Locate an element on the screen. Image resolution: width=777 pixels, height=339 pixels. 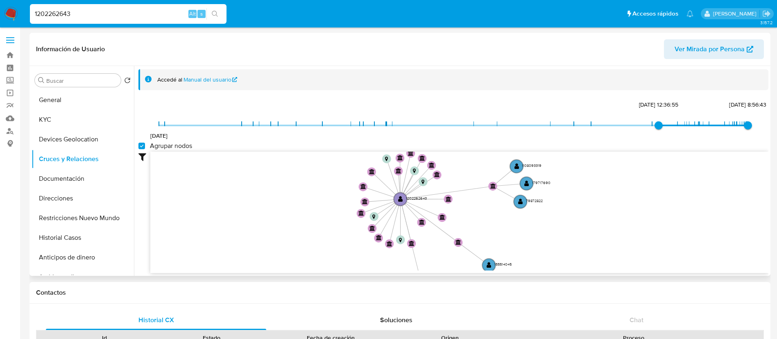
span: Chat is located at coordinates (636, 319).